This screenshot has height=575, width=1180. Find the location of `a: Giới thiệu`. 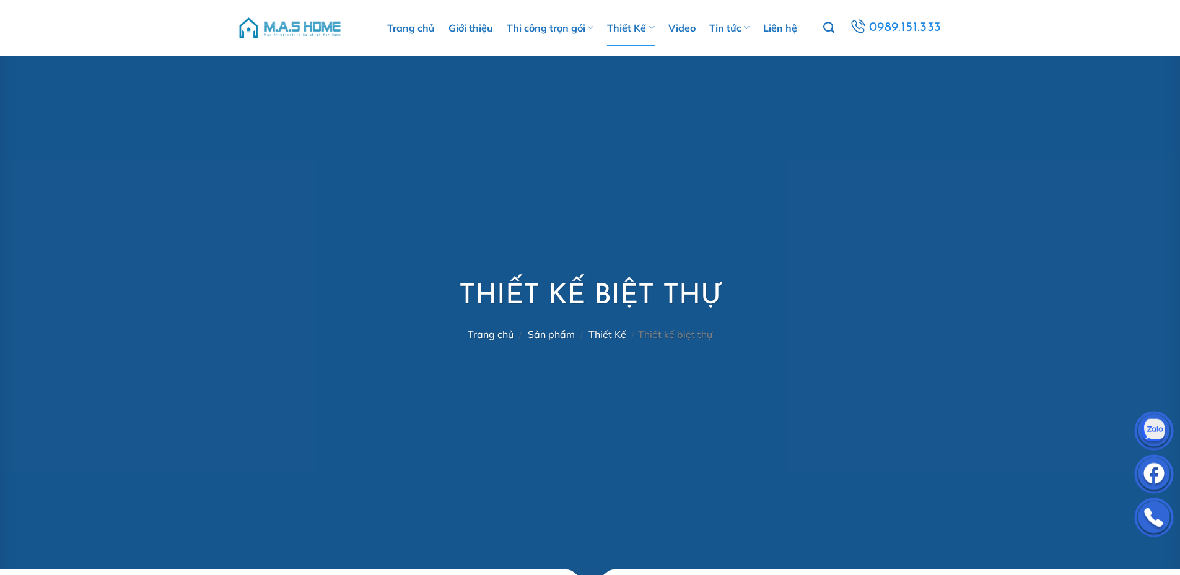

a: Giới thiệu is located at coordinates (471, 28).